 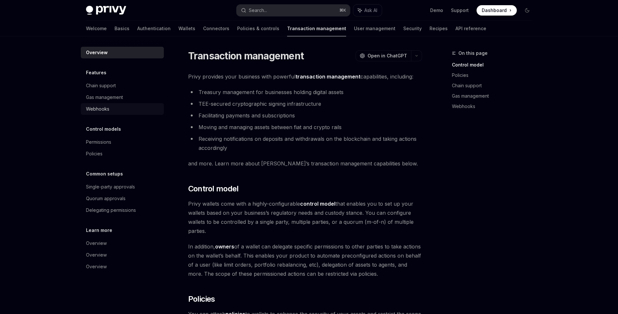 I want to click on h5: Control models, so click(x=104, y=129).